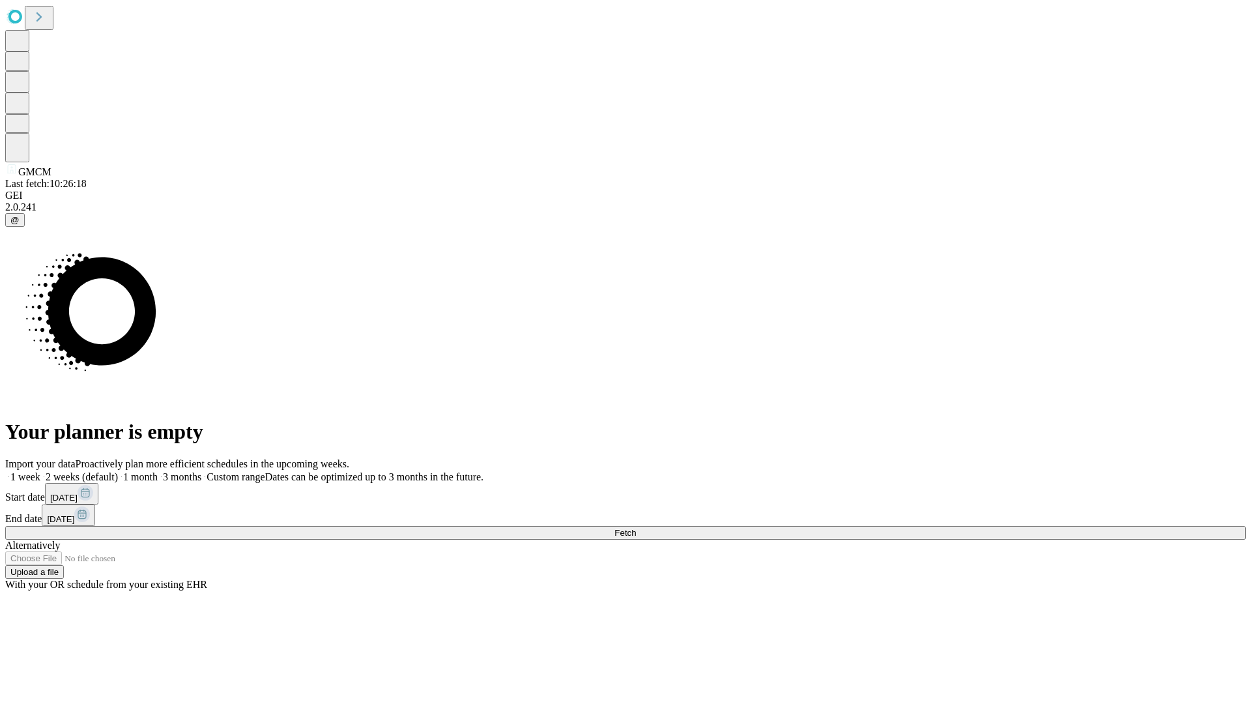 The width and height of the screenshot is (1251, 704). I want to click on span: Last fetch: 10:26:18, so click(46, 183).